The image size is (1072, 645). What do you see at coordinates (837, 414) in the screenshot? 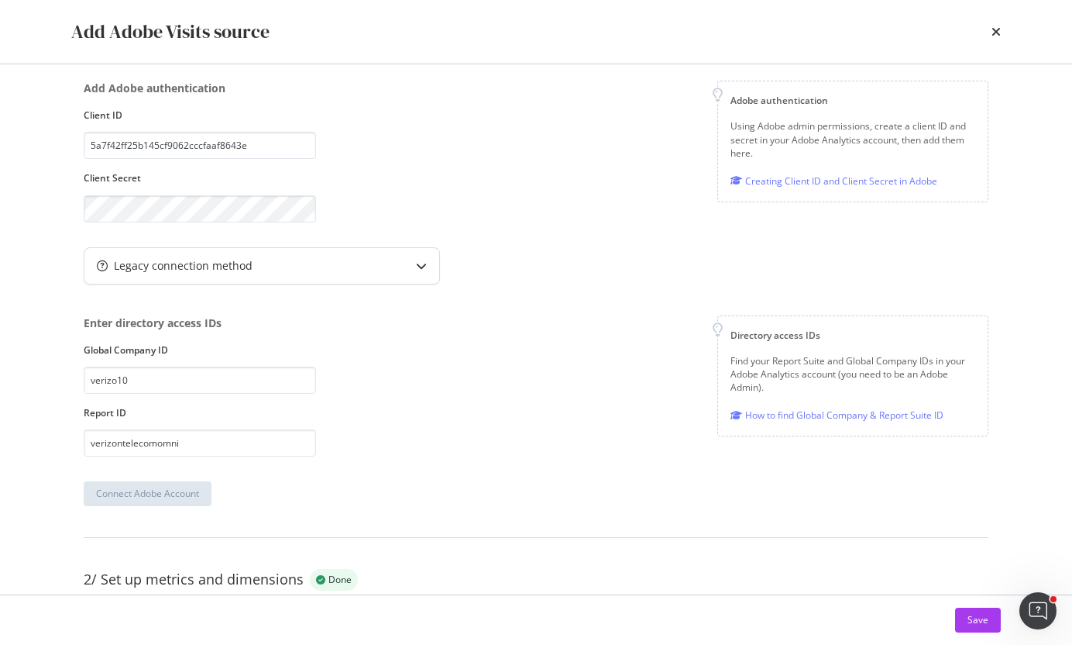
I see `div: How to find Global Company & Report Suite ID` at bounding box center [837, 414].